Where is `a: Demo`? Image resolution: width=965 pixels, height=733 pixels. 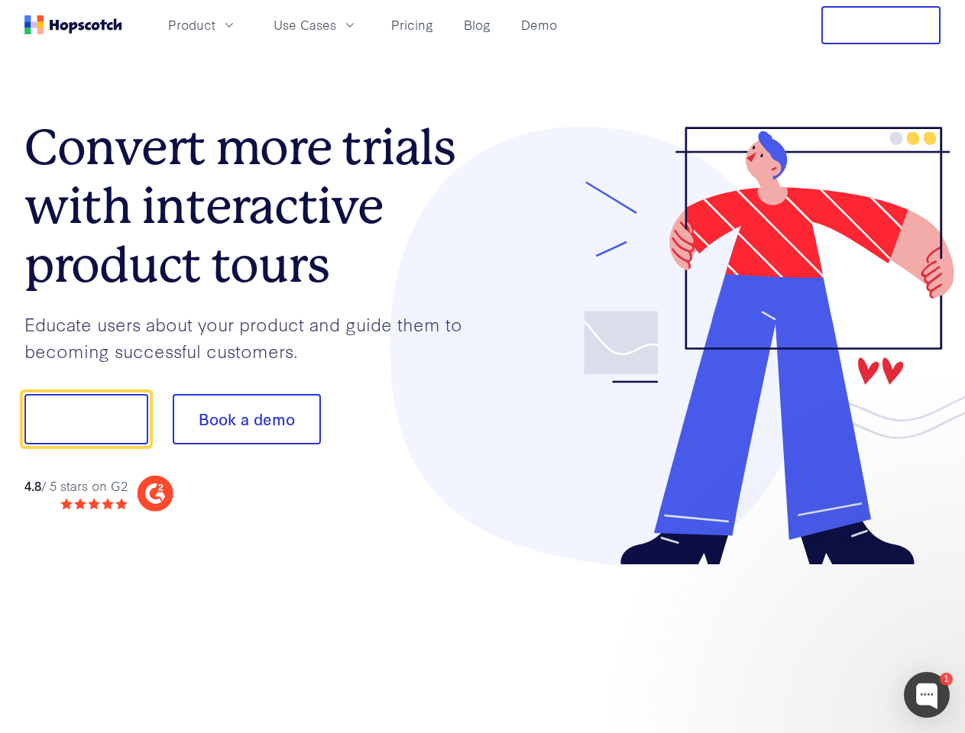 a: Demo is located at coordinates (539, 24).